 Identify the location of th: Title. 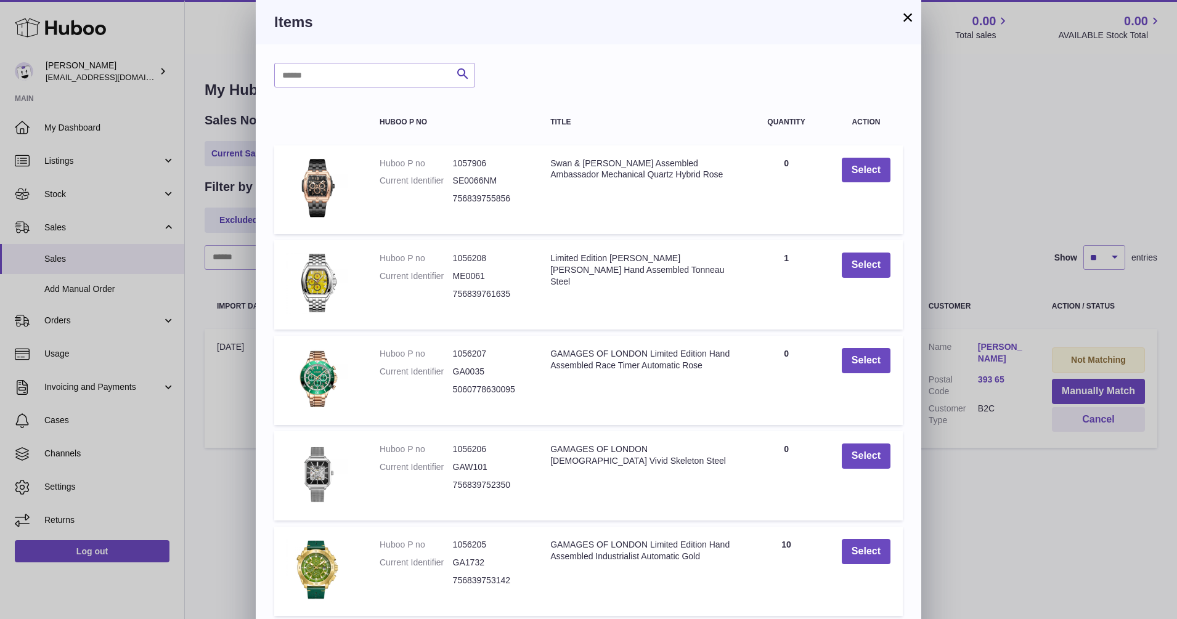
(640, 122).